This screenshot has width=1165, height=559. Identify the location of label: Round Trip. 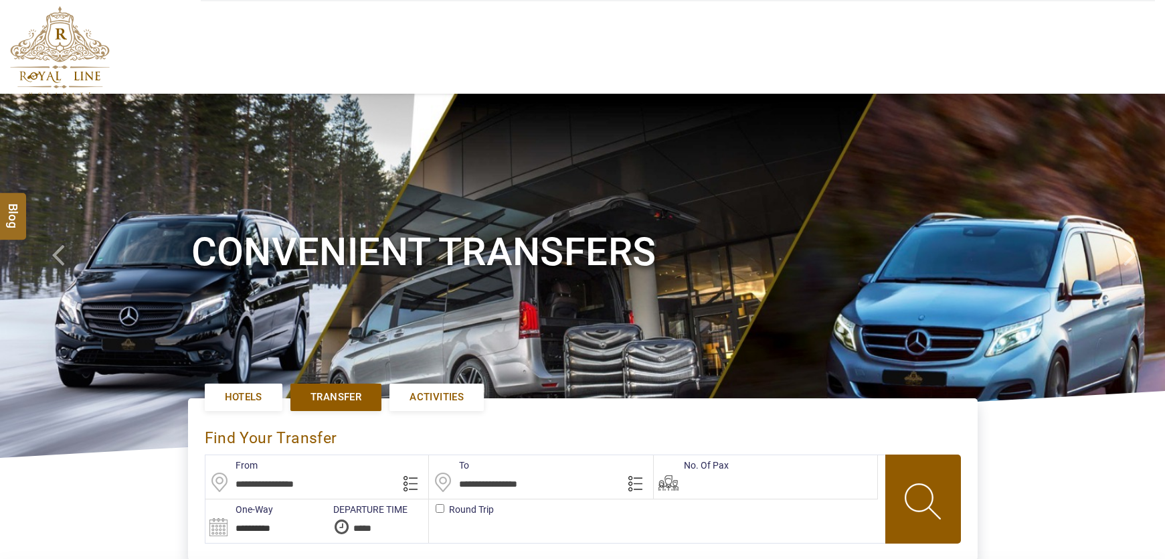
(439, 509).